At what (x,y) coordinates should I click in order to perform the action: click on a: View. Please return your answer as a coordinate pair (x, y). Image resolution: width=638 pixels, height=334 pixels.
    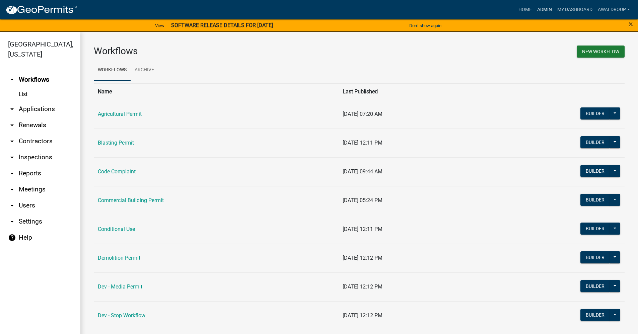
    Looking at the image, I should click on (160, 25).